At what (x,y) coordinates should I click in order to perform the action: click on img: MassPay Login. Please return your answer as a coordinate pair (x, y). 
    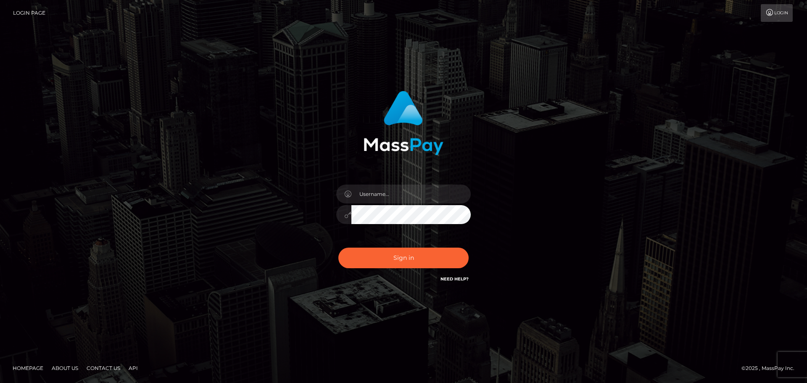
    Looking at the image, I should click on (403, 123).